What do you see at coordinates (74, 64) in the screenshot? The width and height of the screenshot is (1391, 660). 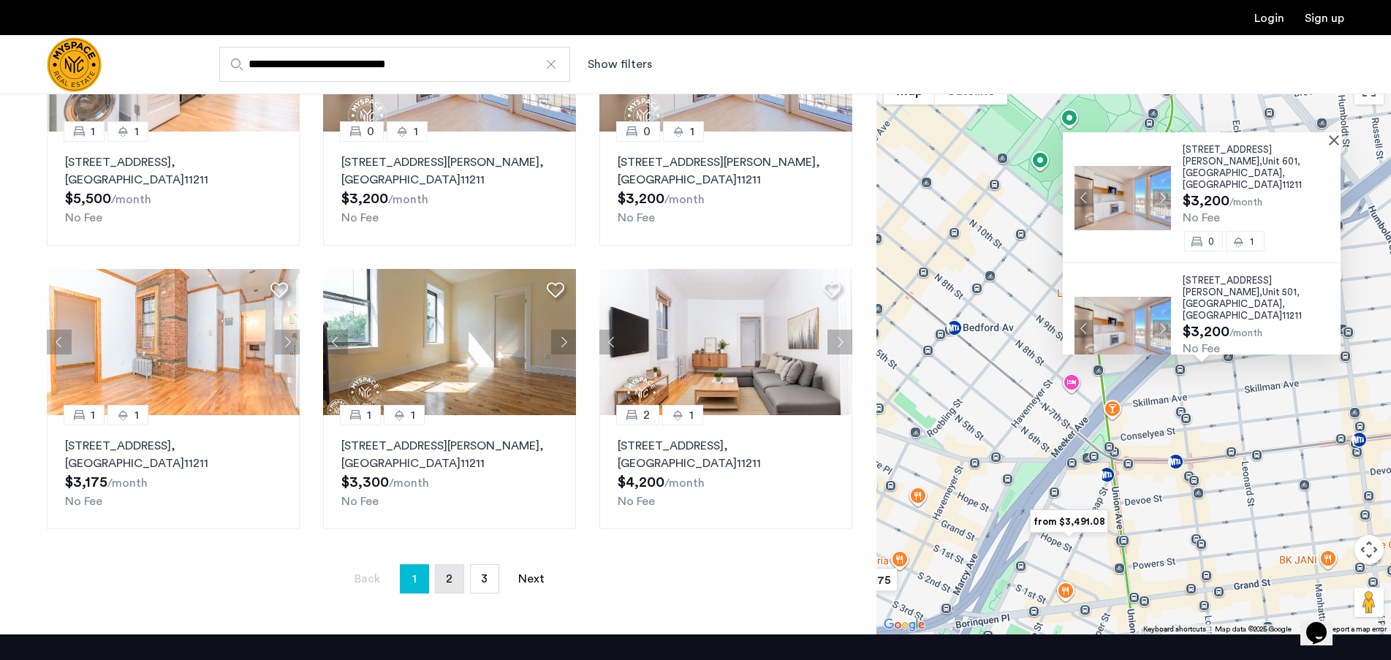 I see `a: Cazamio Logo` at bounding box center [74, 64].